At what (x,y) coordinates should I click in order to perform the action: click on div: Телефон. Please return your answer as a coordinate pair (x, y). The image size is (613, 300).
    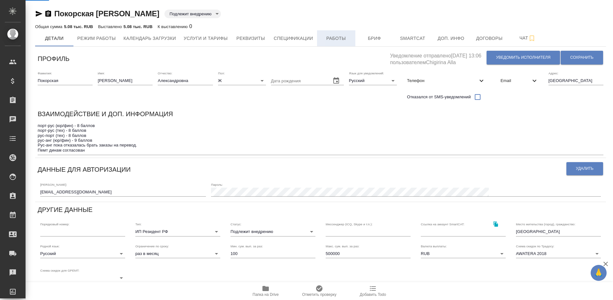
    Looking at the image, I should click on (446, 81).